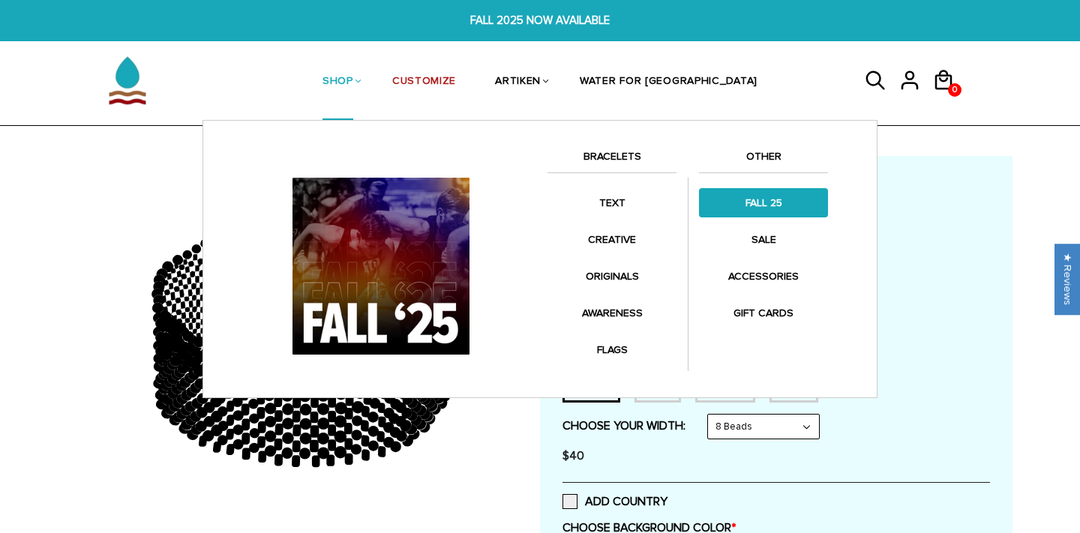  What do you see at coordinates (615, 502) in the screenshot?
I see `label: ADD COUNTRY` at bounding box center [615, 502].